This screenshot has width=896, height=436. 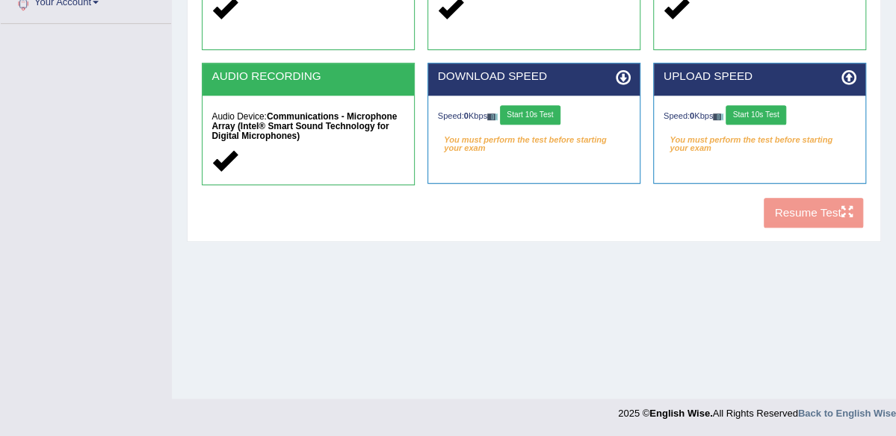 What do you see at coordinates (760, 76) in the screenshot?
I see `h2: UPLOAD SPEED` at bounding box center [760, 76].